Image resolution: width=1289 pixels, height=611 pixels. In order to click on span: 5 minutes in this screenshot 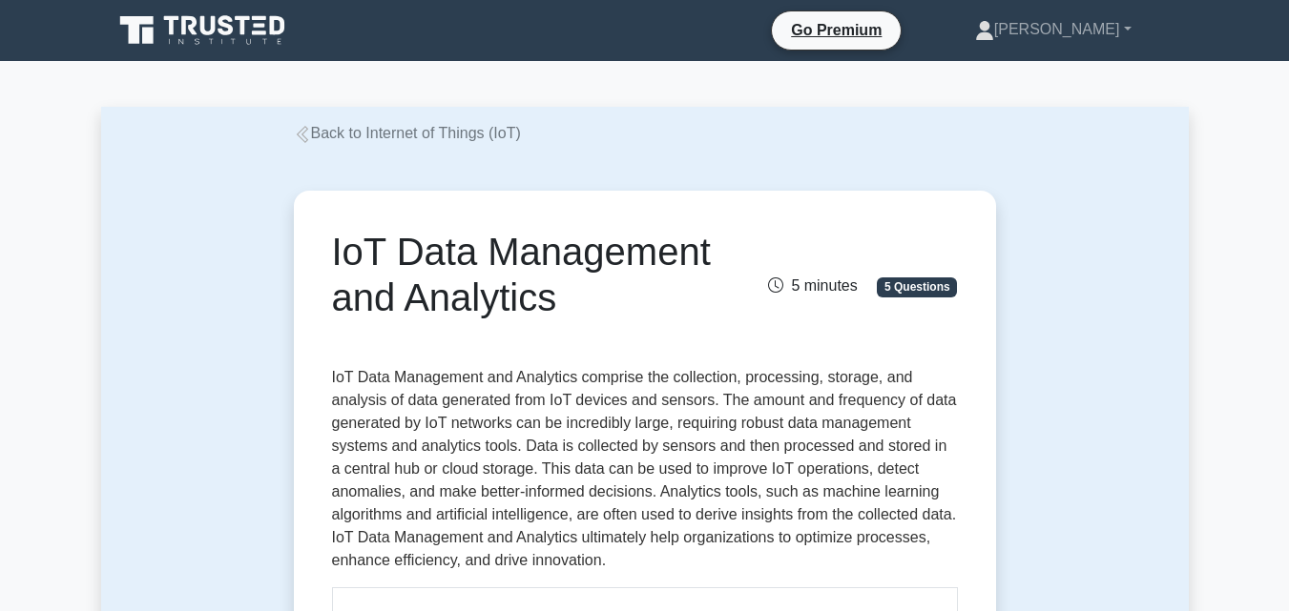, I will do `click(812, 285)`.